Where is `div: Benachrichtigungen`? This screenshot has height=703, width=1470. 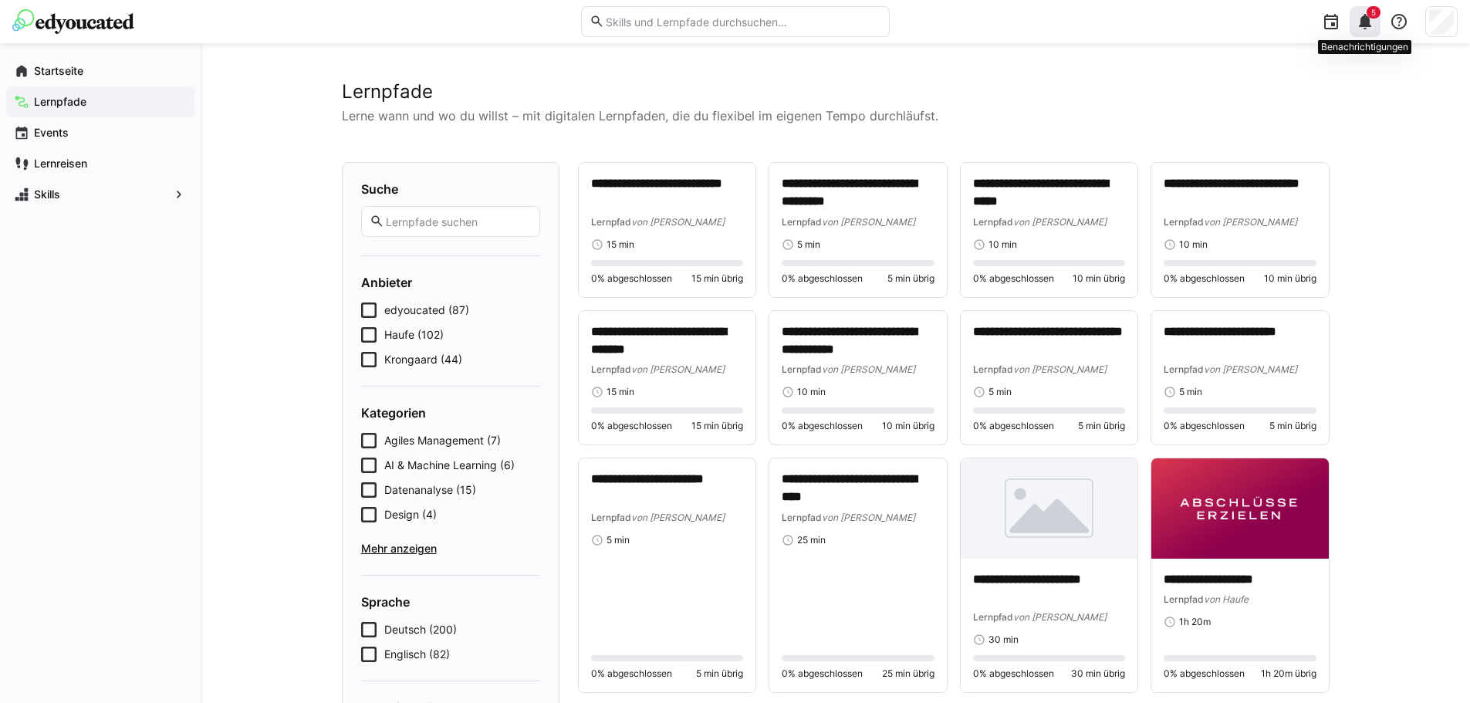
div: Benachrichtigungen is located at coordinates (1364, 47).